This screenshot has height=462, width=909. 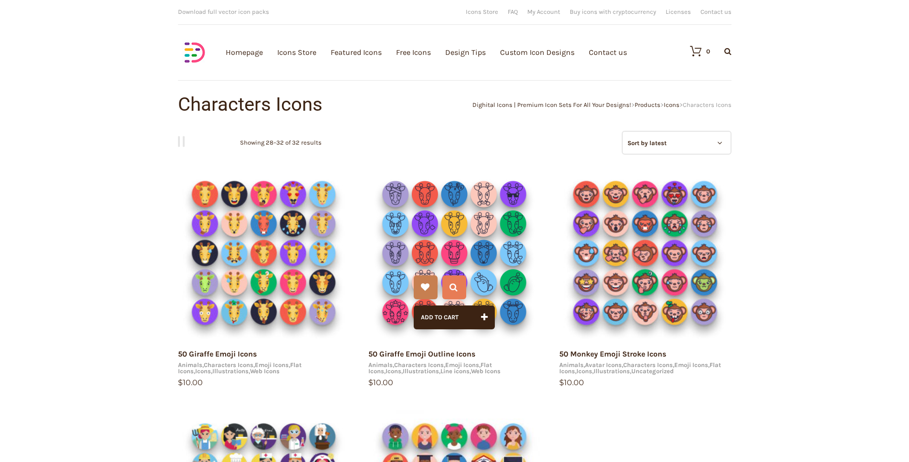 What do you see at coordinates (454, 317) in the screenshot?
I see `button: Add to cart` at bounding box center [454, 317].